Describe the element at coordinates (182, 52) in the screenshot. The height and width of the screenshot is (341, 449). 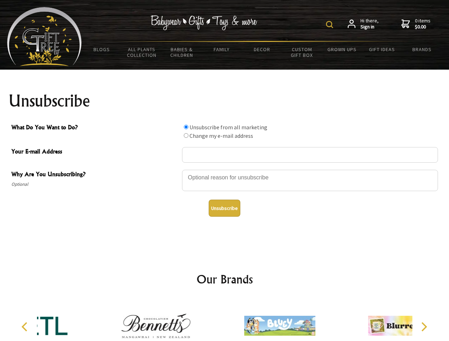
I see `a: Babies & Children` at that location.